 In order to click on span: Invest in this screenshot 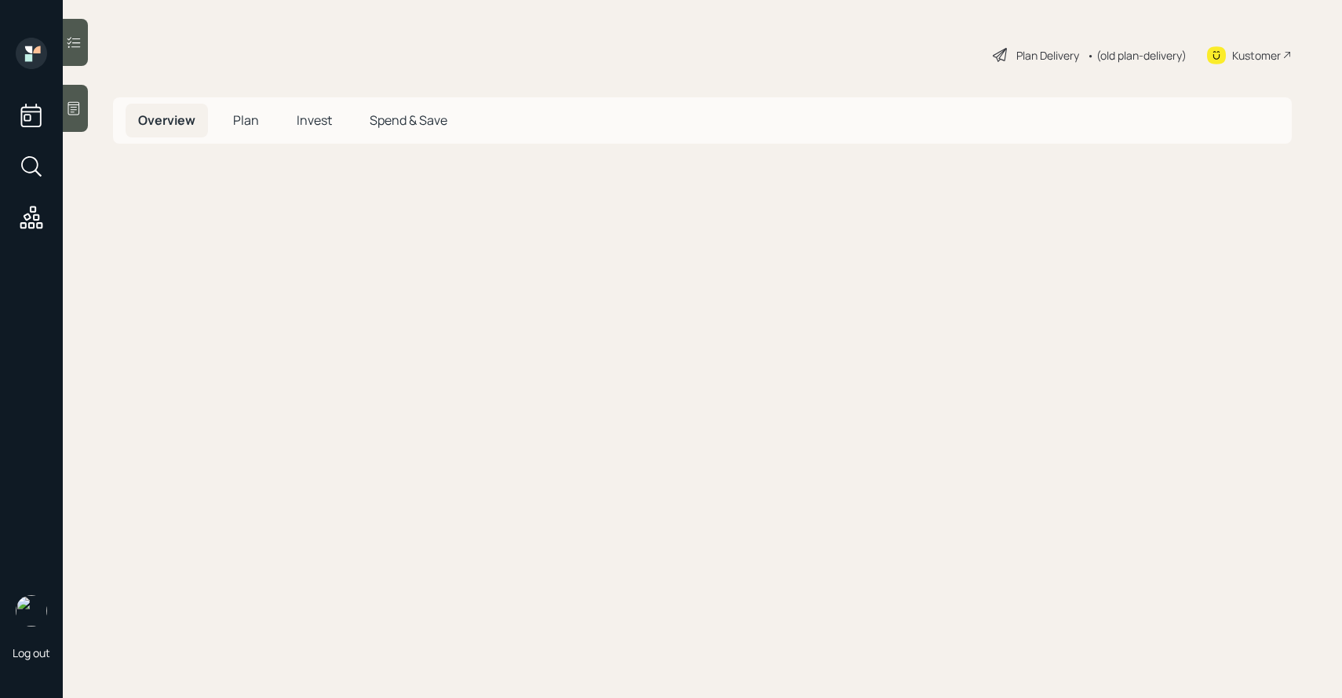, I will do `click(314, 120)`.